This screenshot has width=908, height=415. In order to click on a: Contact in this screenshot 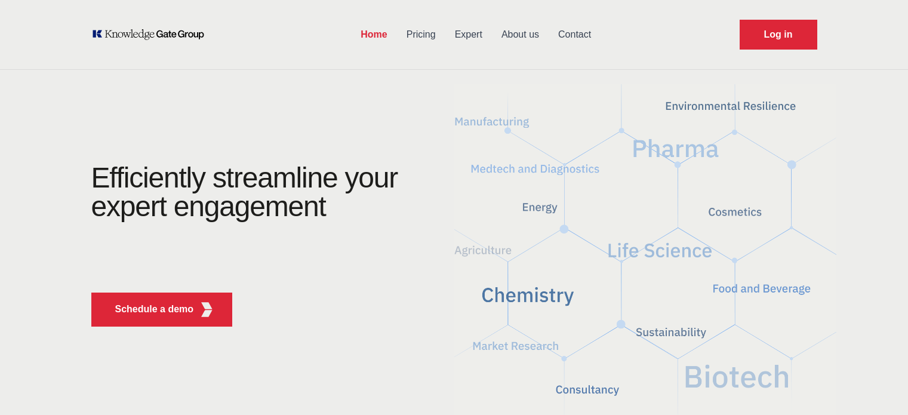, I will do `click(575, 35)`.